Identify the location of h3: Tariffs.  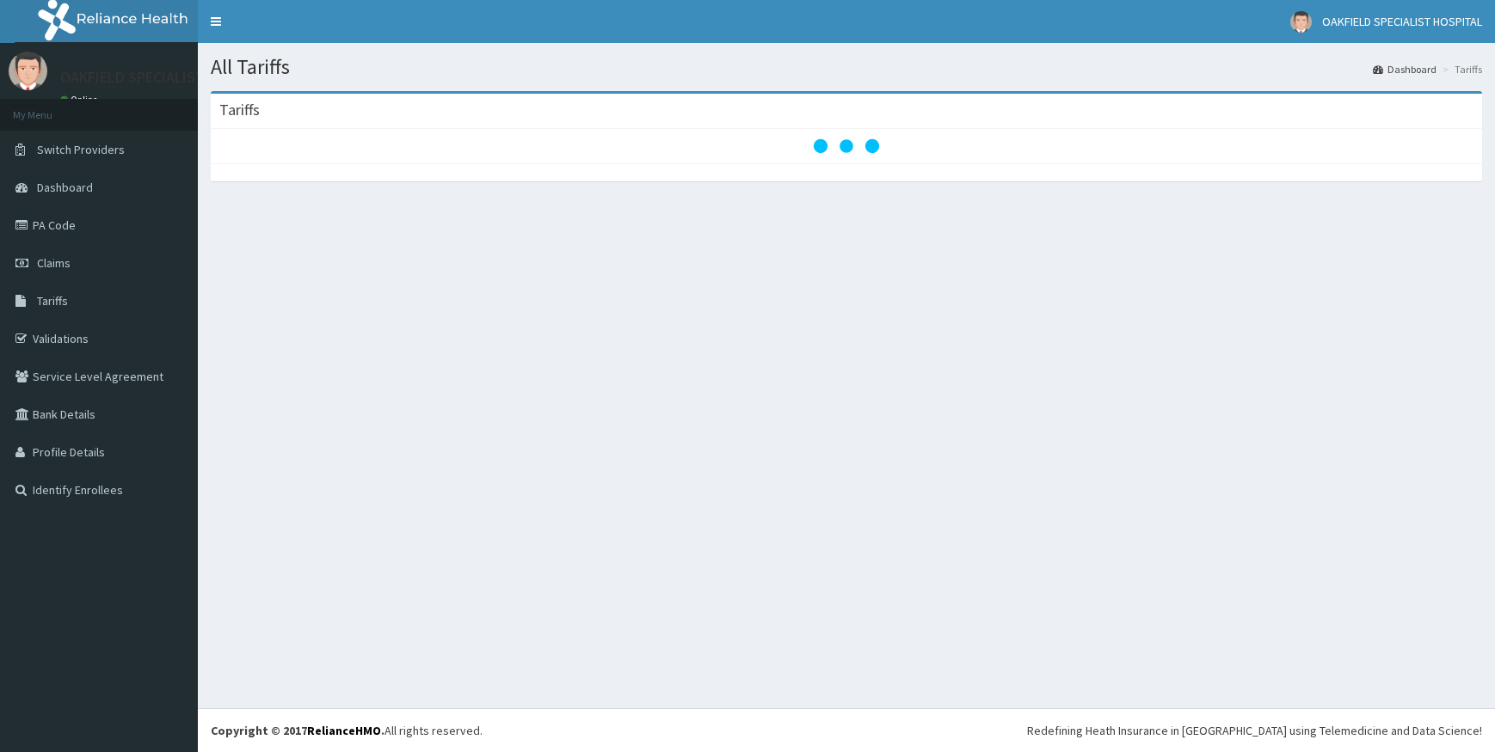
(239, 110).